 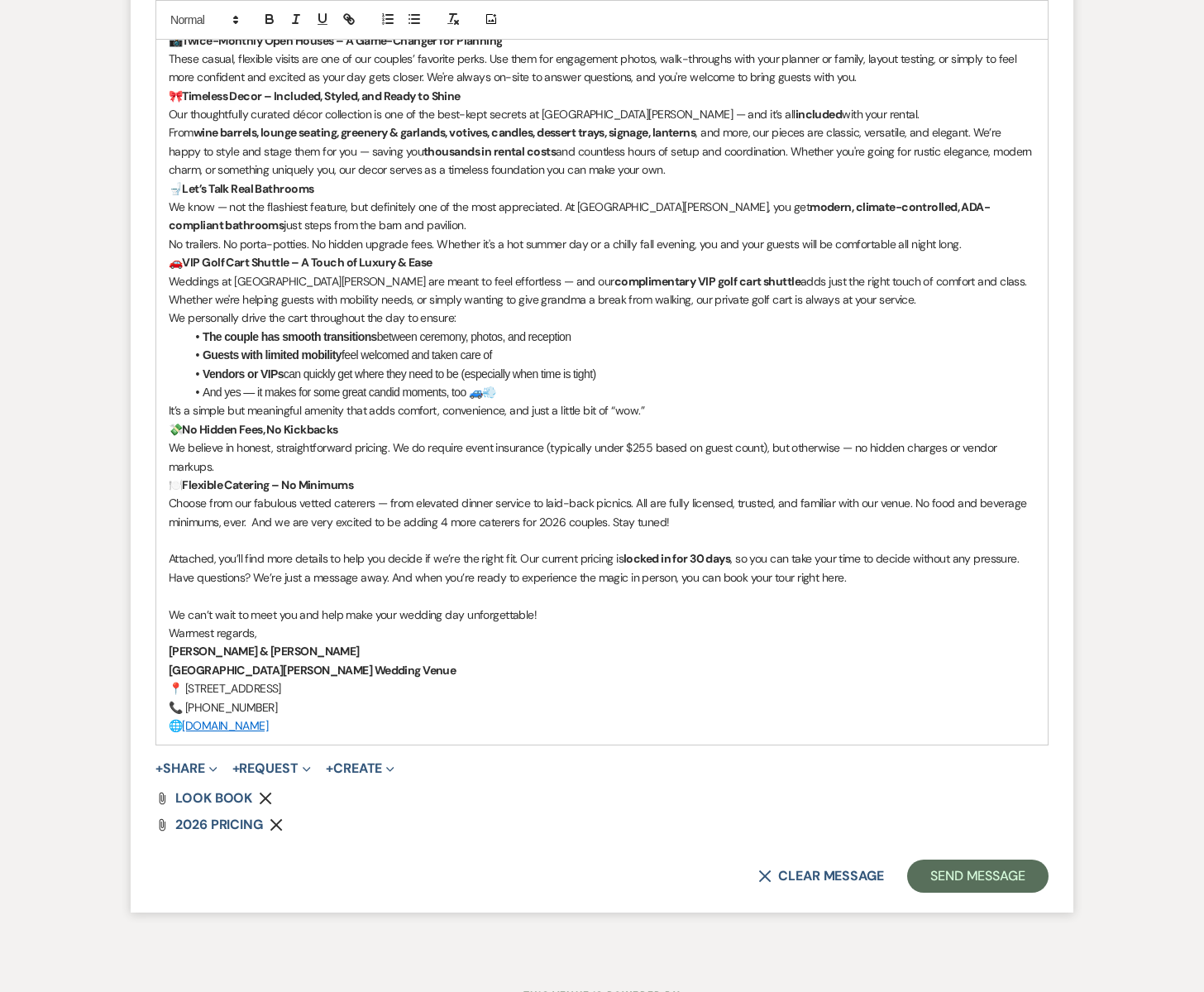 What do you see at coordinates (602, 558) in the screenshot?
I see `p: , so you can take your time to decide without any pressure.` at bounding box center [602, 558].